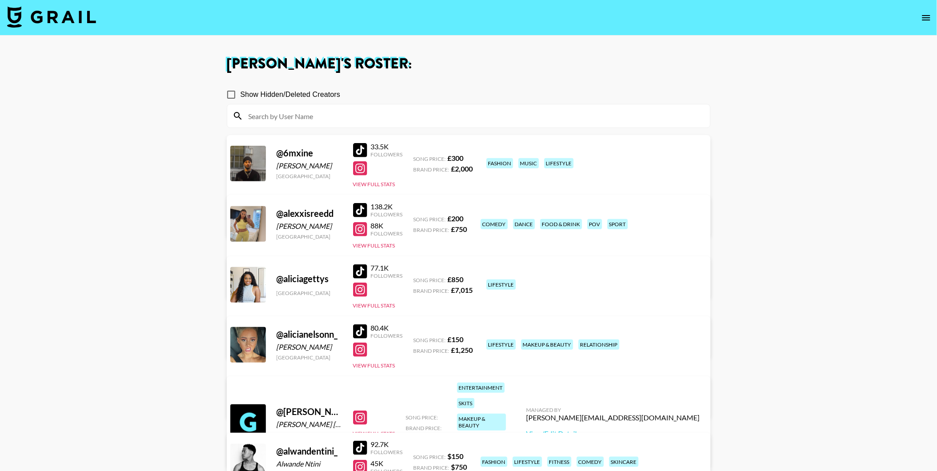  What do you see at coordinates (481, 388) in the screenshot?
I see `div: entertainment` at bounding box center [481, 388].